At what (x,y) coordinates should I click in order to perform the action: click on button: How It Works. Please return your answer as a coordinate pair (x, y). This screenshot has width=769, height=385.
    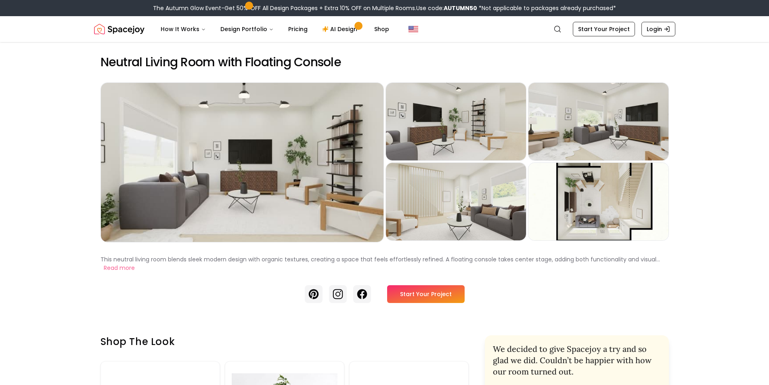
    Looking at the image, I should click on (183, 29).